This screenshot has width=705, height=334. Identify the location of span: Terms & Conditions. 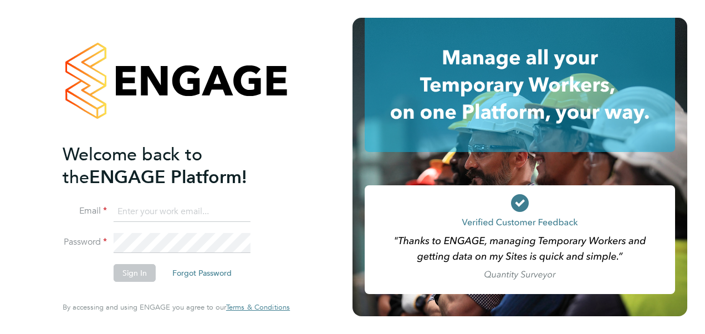
(258, 307).